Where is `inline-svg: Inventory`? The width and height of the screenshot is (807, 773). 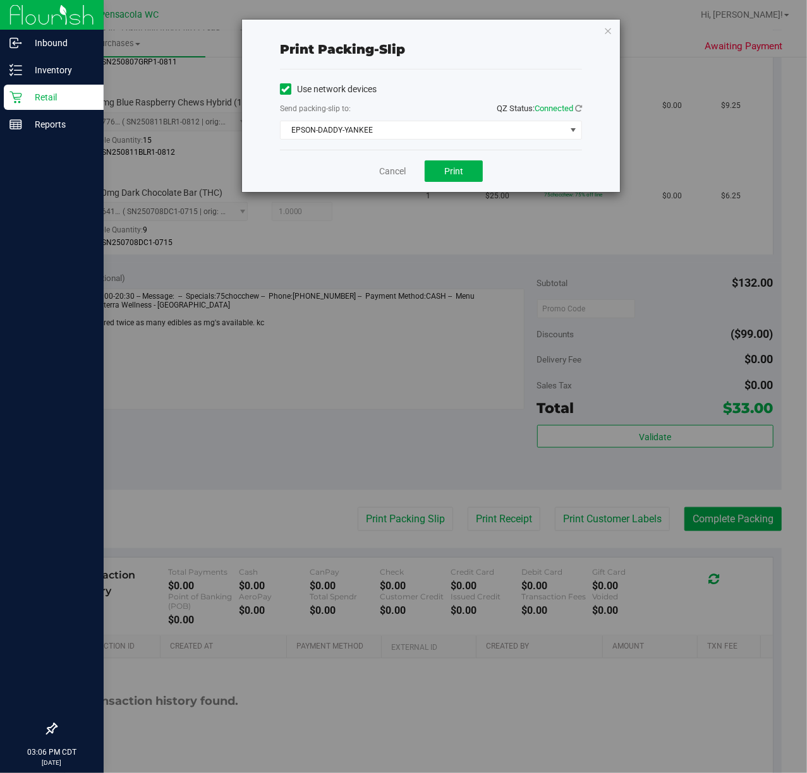 inline-svg: Inventory is located at coordinates (16, 70).